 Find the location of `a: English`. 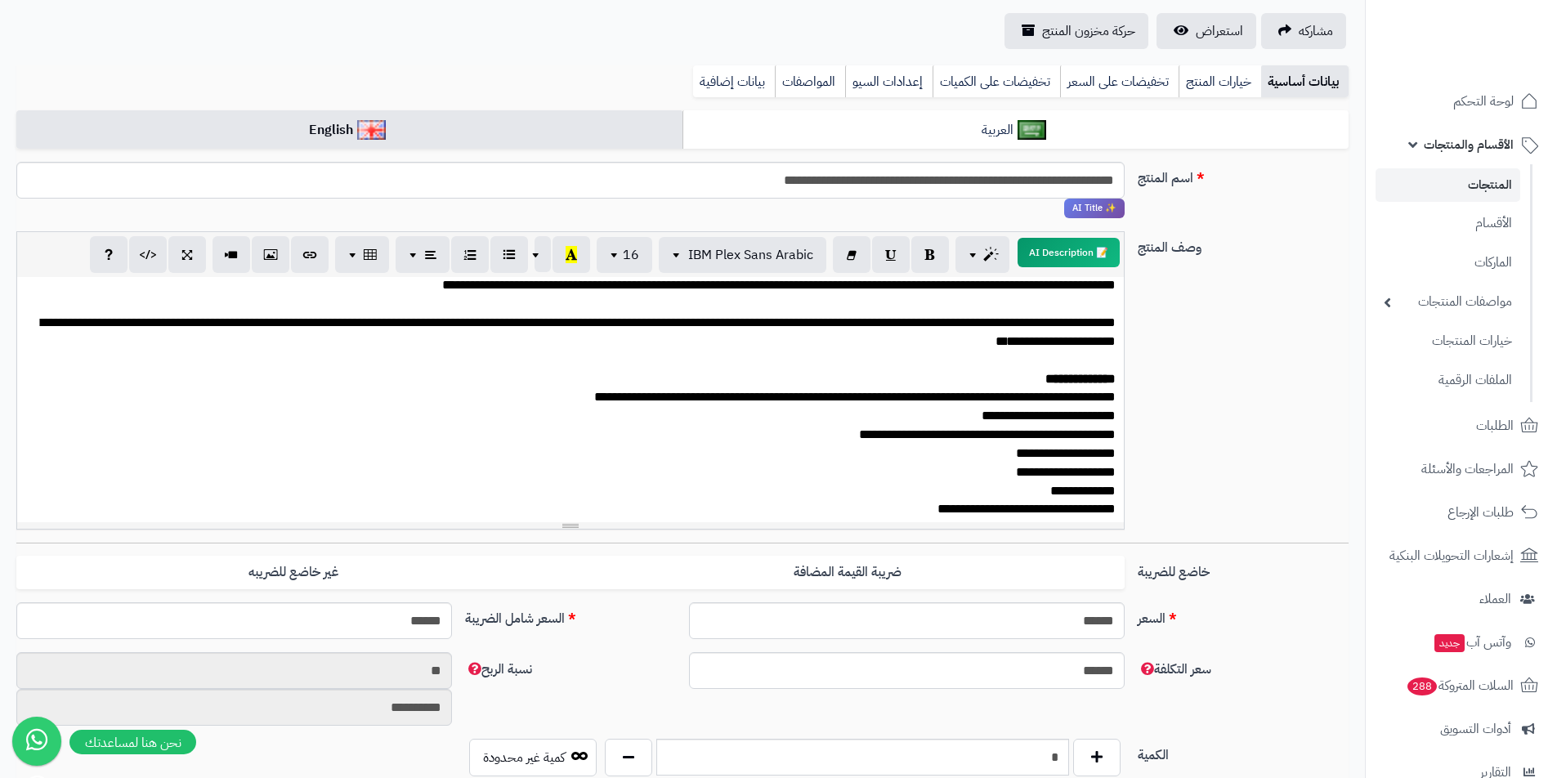

a: English is located at coordinates (349, 130).